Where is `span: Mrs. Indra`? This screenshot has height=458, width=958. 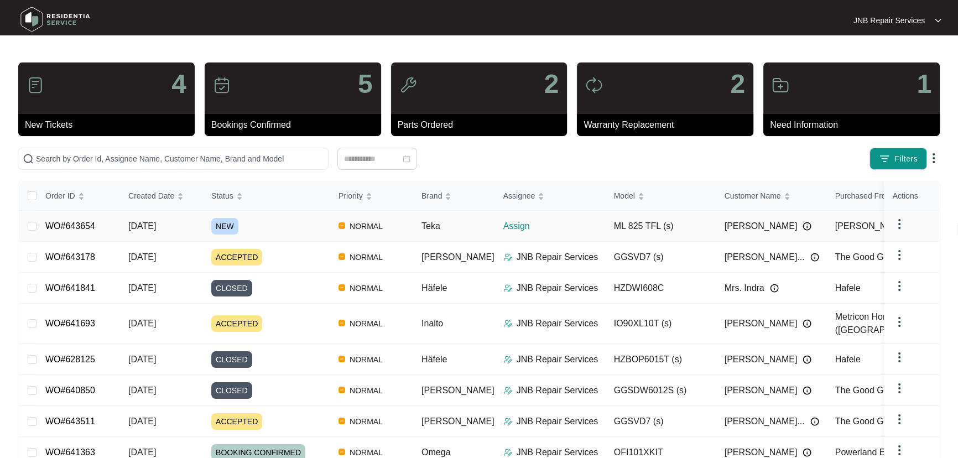
span: Mrs. Indra is located at coordinates (745, 288).